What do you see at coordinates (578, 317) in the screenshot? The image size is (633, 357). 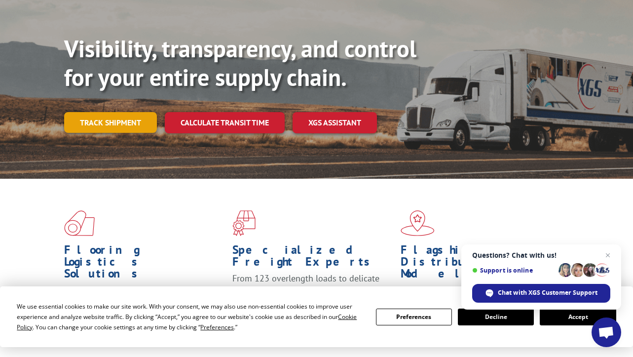 I see `button: Accept` at bounding box center [578, 317].